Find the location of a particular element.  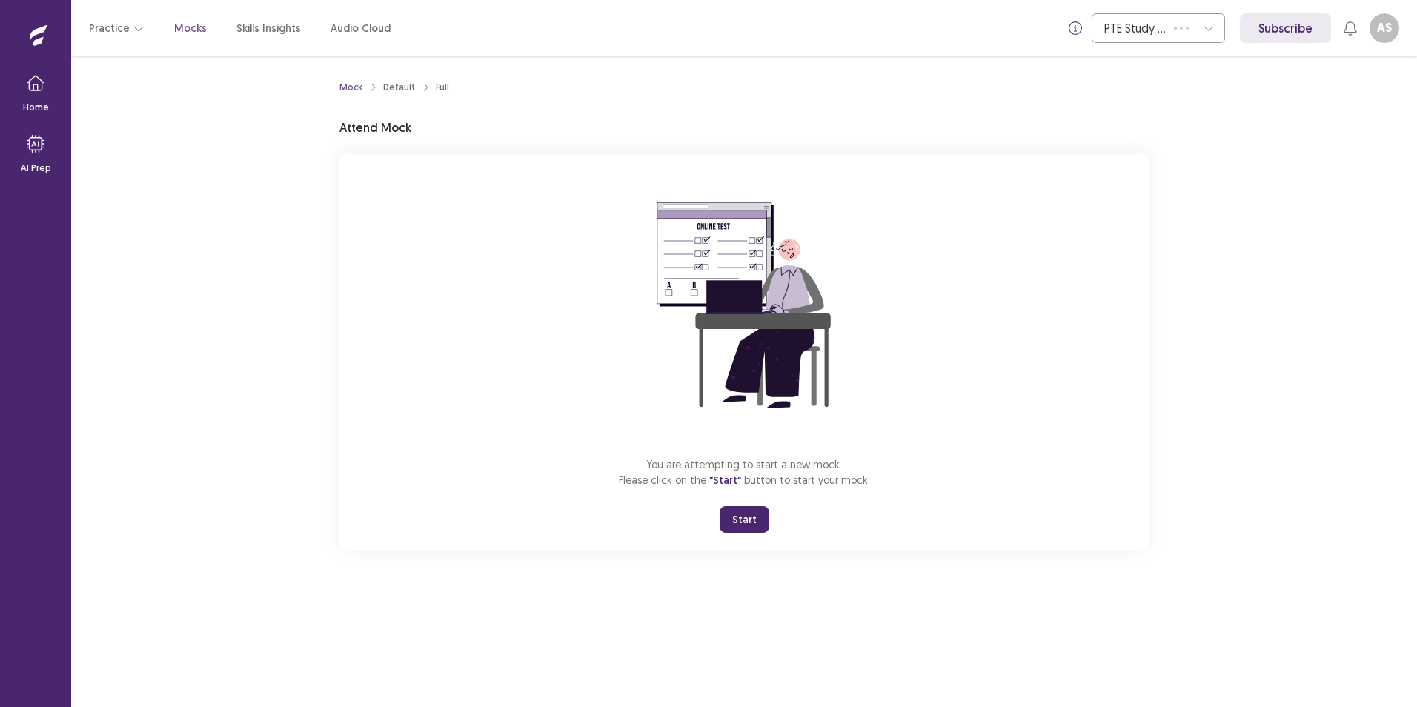

button: AS is located at coordinates (1384, 28).